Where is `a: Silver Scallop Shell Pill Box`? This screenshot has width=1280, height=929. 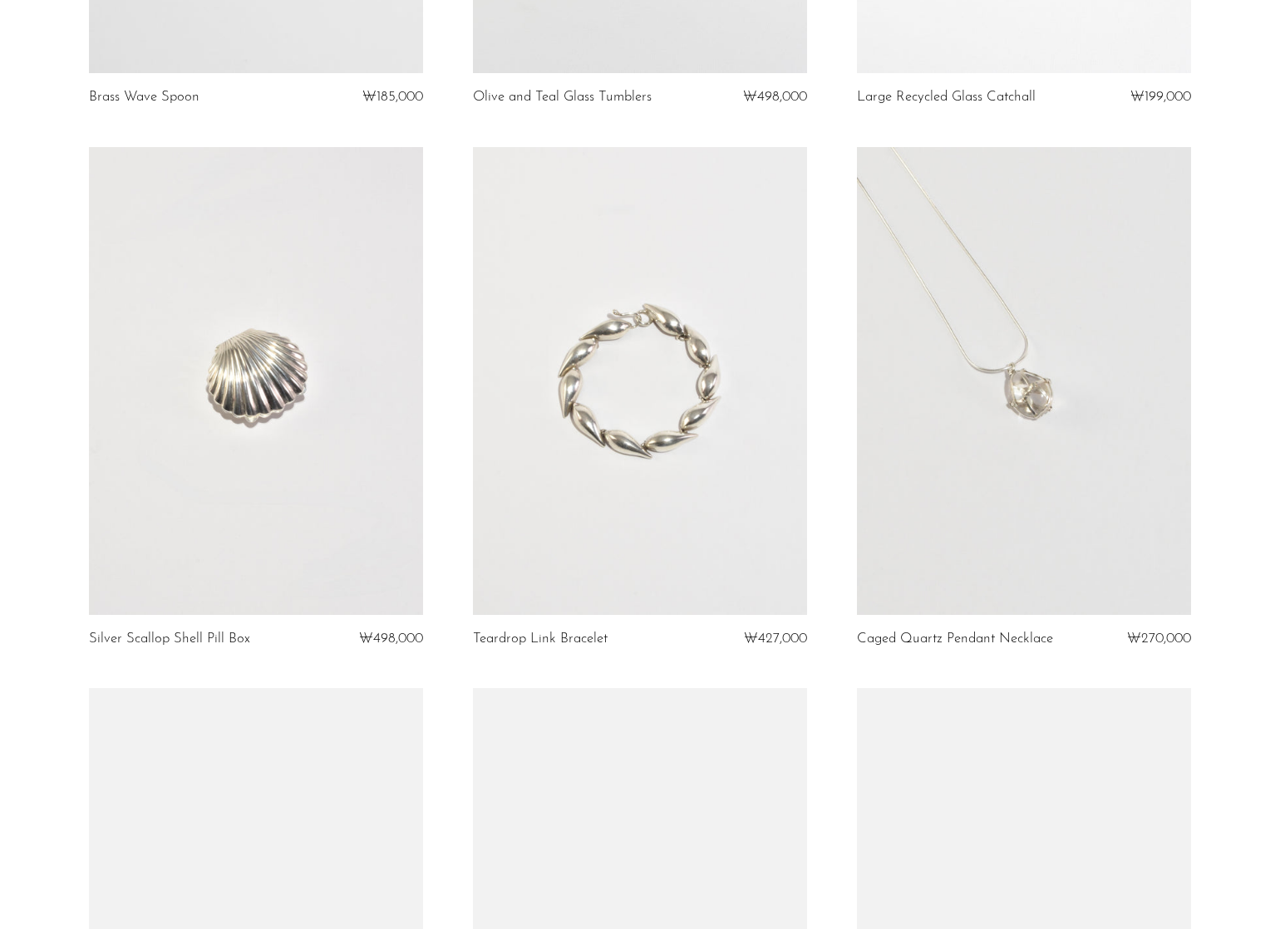 a: Silver Scallop Shell Pill Box is located at coordinates (170, 639).